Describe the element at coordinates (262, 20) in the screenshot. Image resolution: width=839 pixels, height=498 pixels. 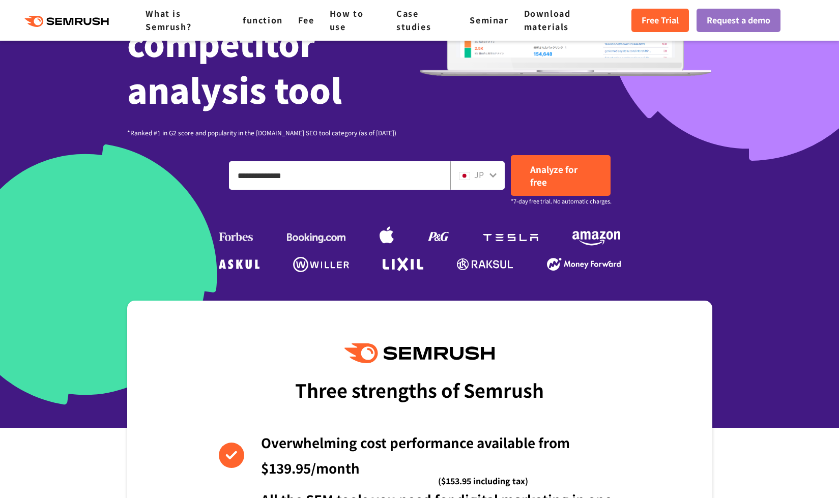
I see `font: function` at that location.